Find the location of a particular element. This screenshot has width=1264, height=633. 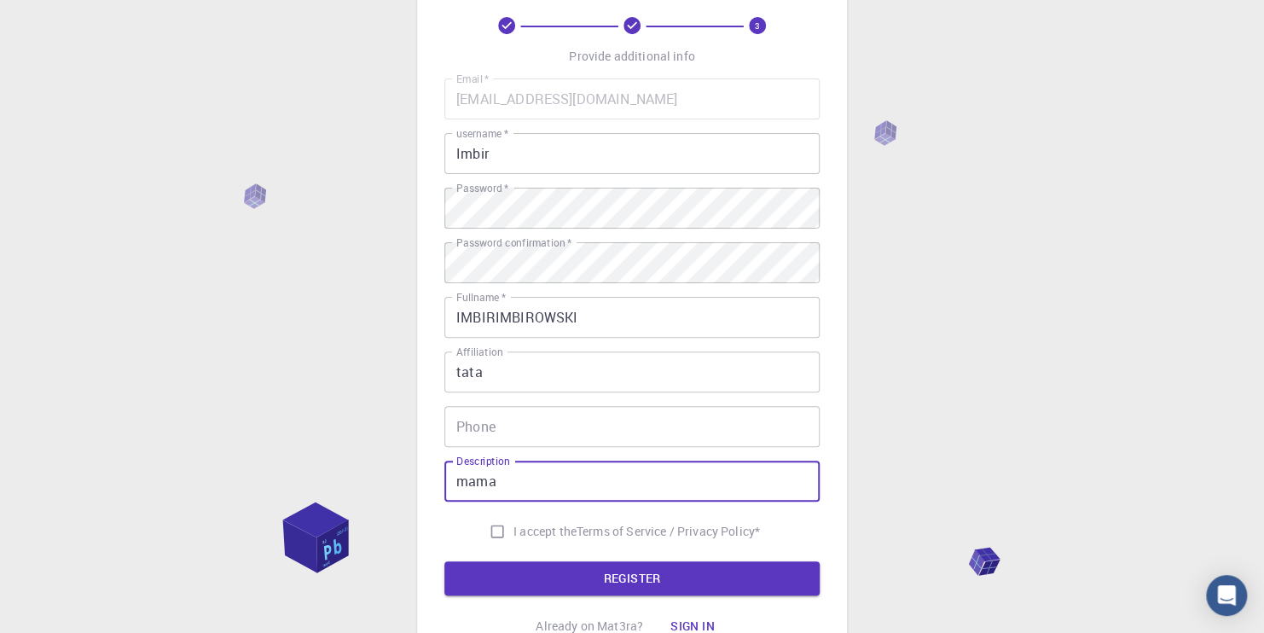

text: 3 is located at coordinates (757, 26).